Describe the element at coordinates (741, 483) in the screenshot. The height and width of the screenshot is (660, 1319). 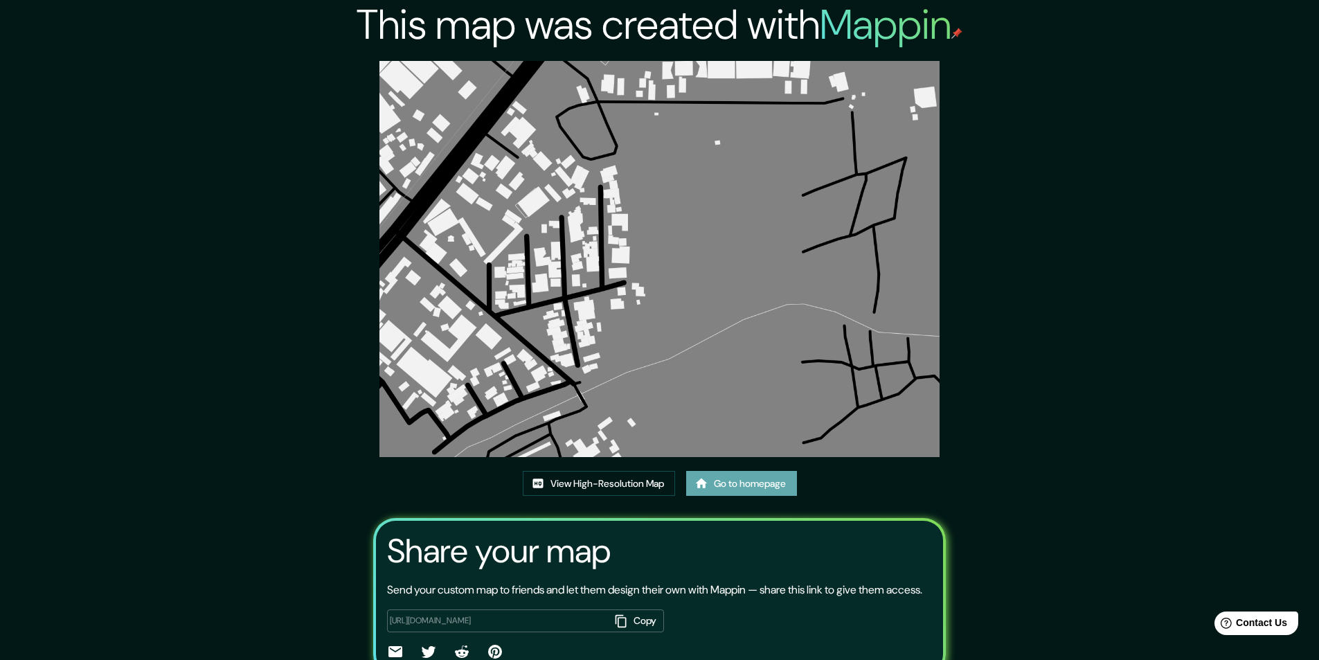
I see `a: Go to homepage` at that location.